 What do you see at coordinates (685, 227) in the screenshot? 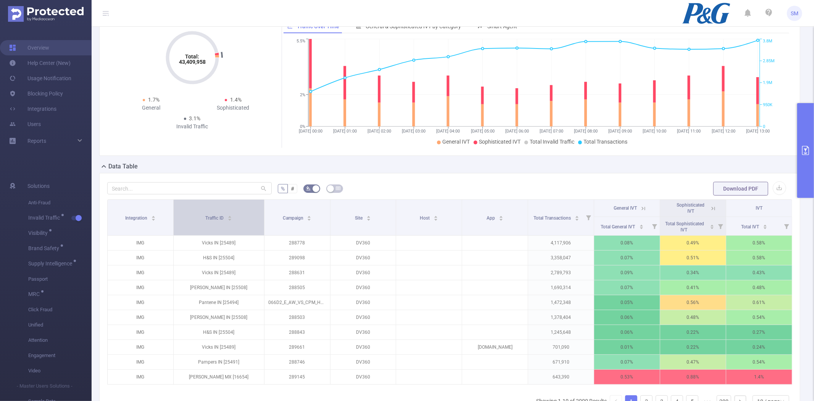
I see `span: Total Sophisticated IVT` at bounding box center [685, 227].